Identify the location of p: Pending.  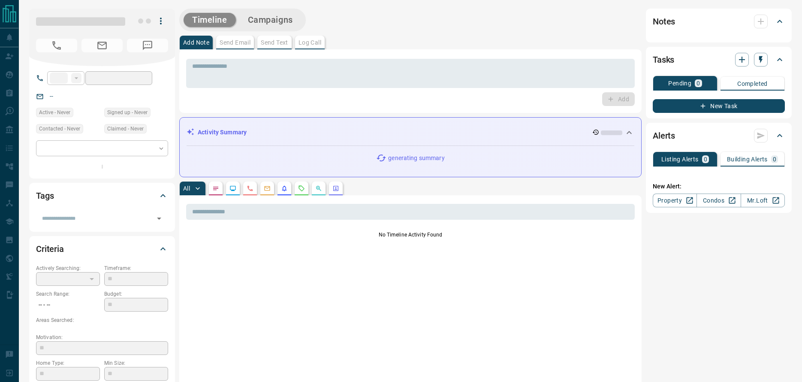
(680, 83).